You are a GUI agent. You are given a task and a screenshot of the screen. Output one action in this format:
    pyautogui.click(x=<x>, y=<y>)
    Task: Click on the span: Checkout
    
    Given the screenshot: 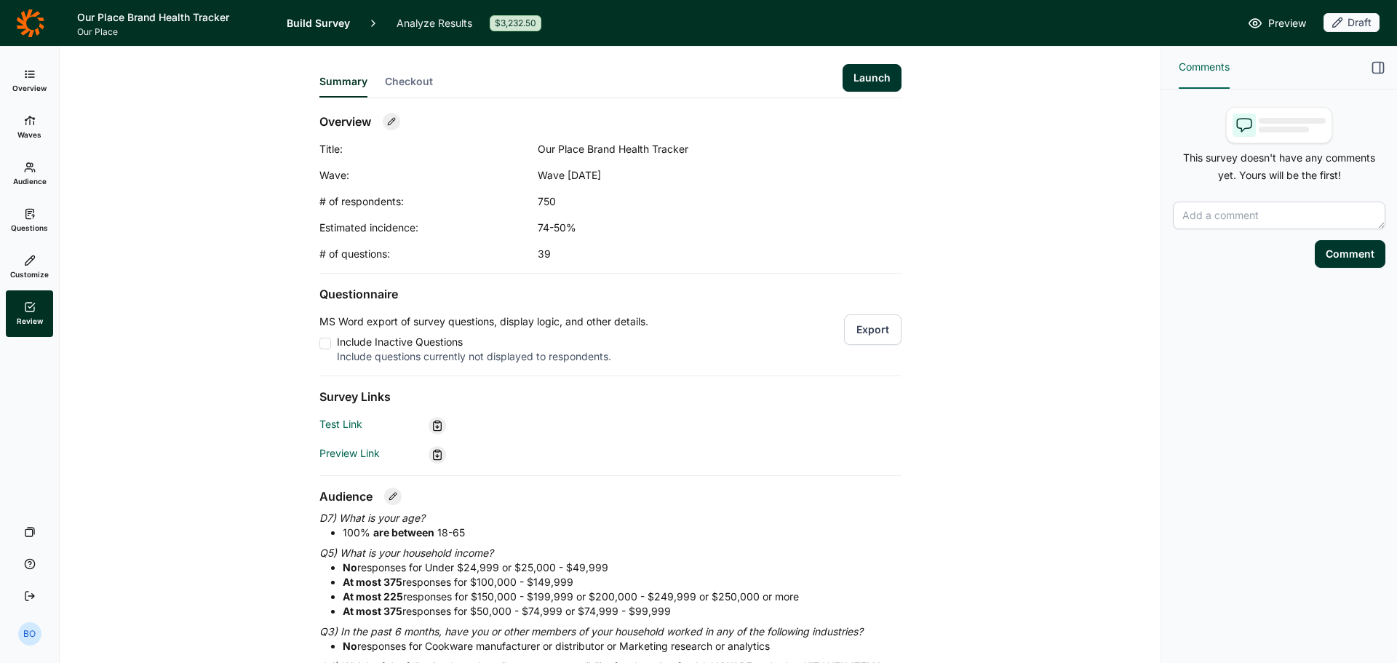 What is the action you would take?
    pyautogui.click(x=409, y=82)
    